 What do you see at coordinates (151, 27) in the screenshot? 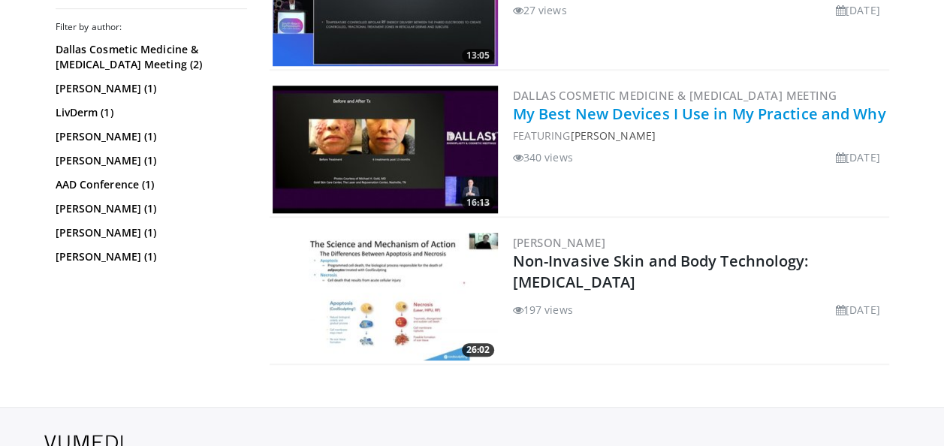
I see `h3: Filter by author:` at bounding box center [151, 27].